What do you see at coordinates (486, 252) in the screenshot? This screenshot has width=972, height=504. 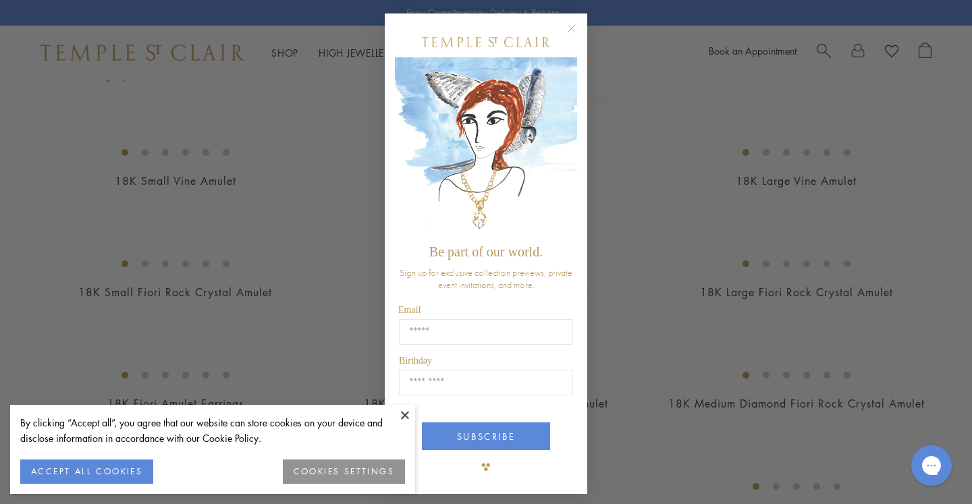 I see `span: Be part of our world.` at bounding box center [486, 252].